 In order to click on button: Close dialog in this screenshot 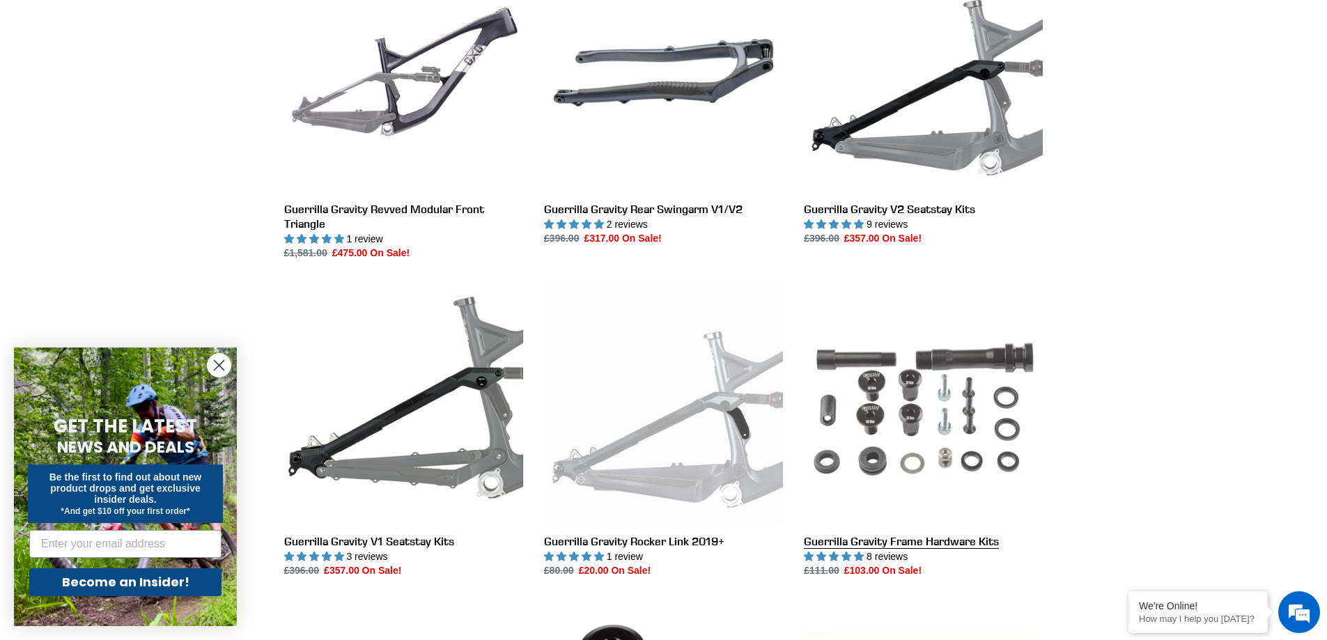, I will do `click(219, 365)`.